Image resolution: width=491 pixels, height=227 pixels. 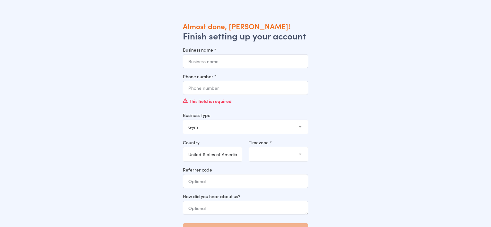 What do you see at coordinates (245, 196) in the screenshot?
I see `label: How did you hear about us?` at bounding box center [245, 196].